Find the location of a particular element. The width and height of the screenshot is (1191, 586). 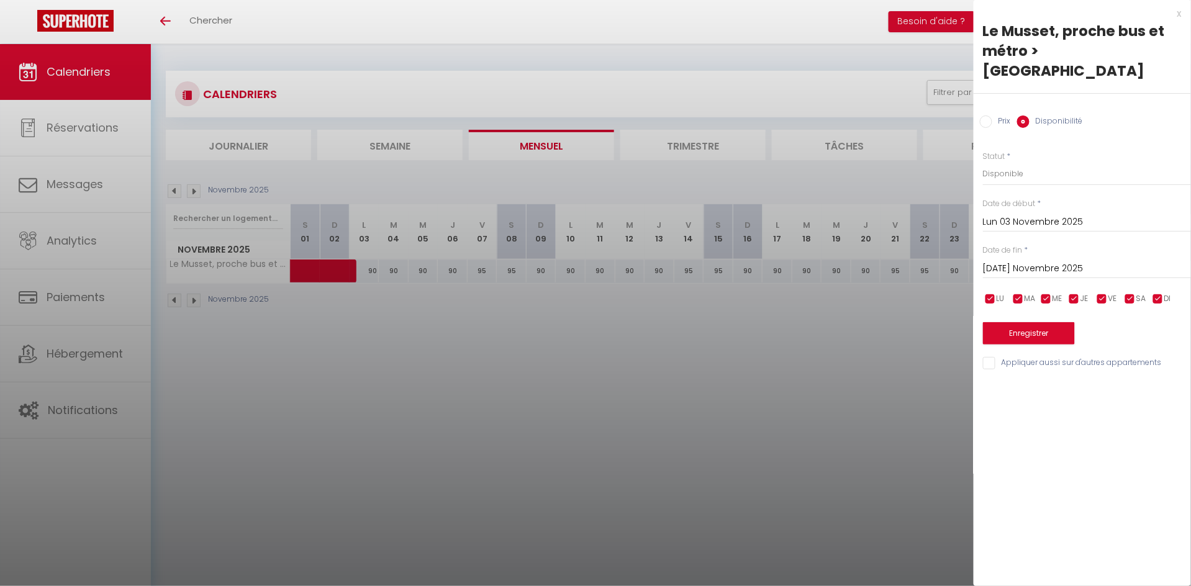

span: JE is located at coordinates (1084, 299).